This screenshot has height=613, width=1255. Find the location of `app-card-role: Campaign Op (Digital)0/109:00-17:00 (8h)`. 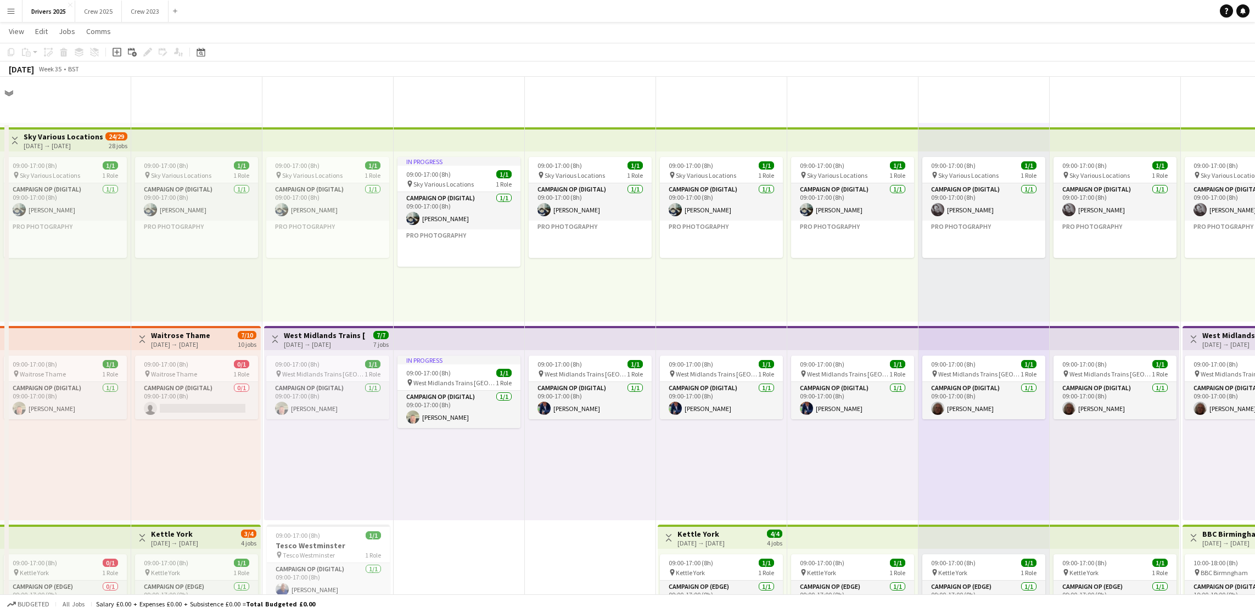

app-card-role: Campaign Op (Digital)0/109:00-17:00 (8h) is located at coordinates (197, 401).